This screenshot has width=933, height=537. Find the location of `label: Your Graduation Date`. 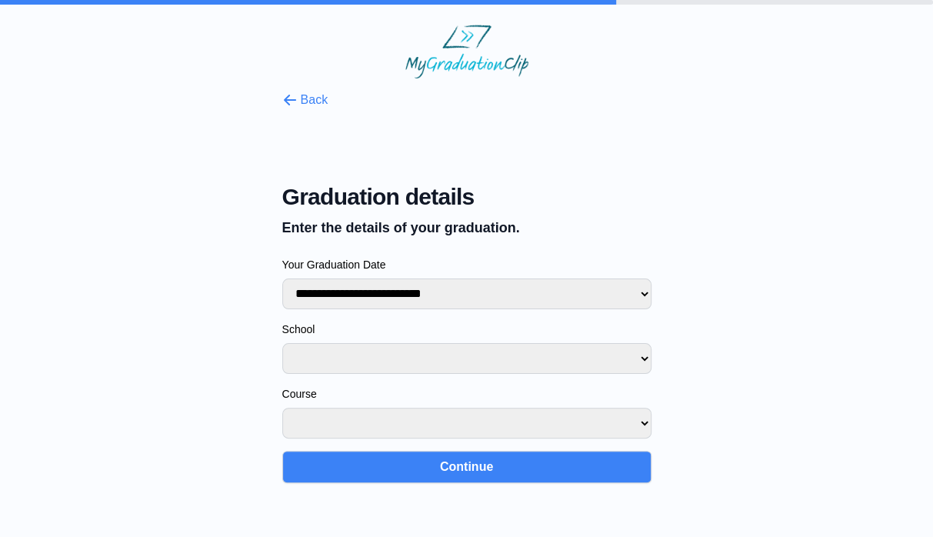

label: Your Graduation Date is located at coordinates (467, 265).